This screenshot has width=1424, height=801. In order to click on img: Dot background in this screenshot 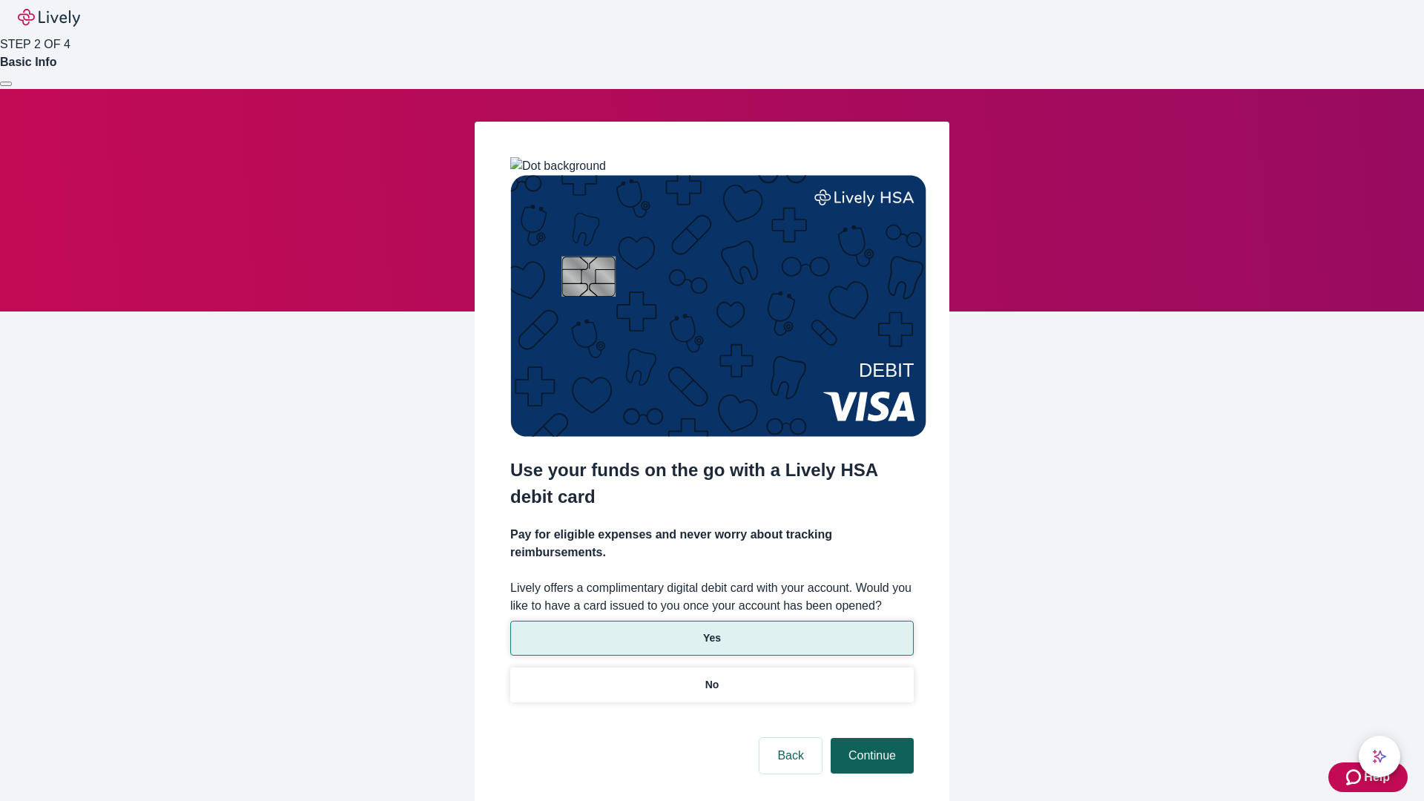, I will do `click(558, 166)`.